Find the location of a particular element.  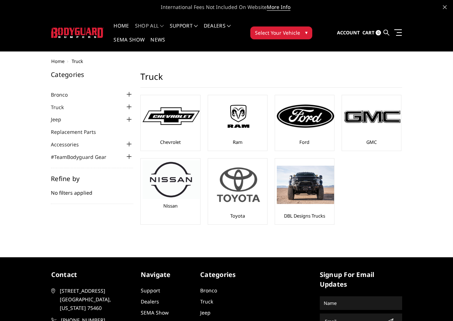

a: Ram is located at coordinates (237, 142).